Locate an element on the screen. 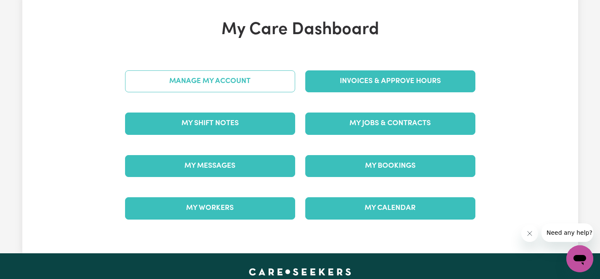 This screenshot has width=600, height=279. a: My Shift Notes is located at coordinates (210, 123).